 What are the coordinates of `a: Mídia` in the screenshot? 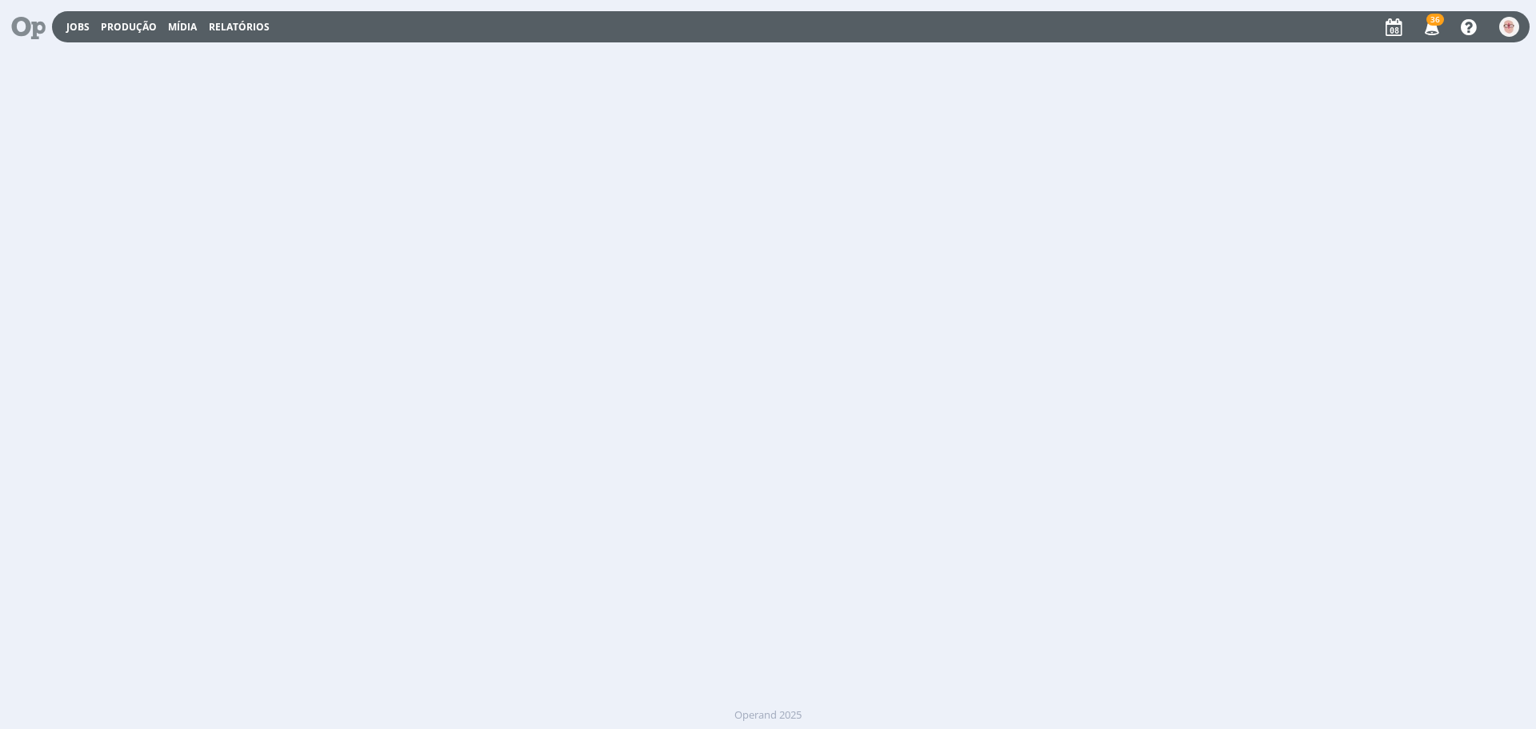 It's located at (182, 26).